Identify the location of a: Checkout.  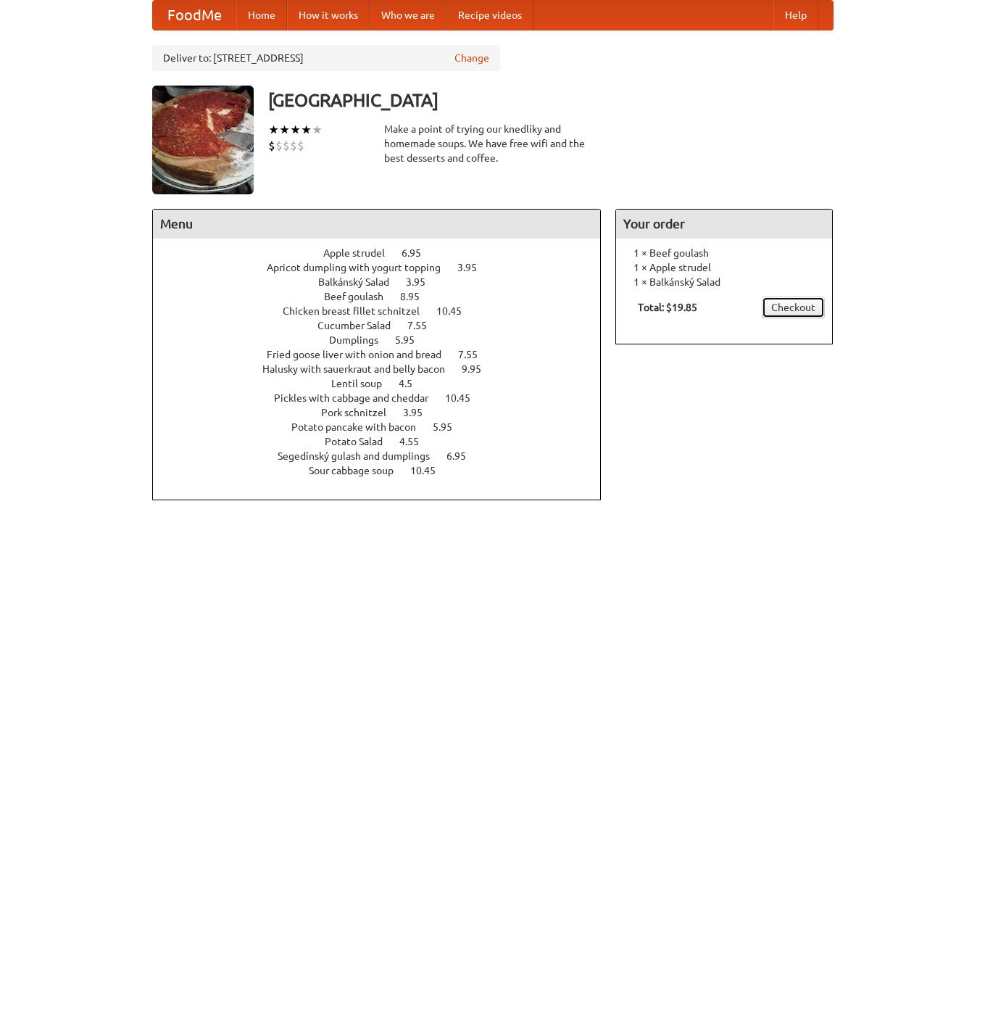
(793, 307).